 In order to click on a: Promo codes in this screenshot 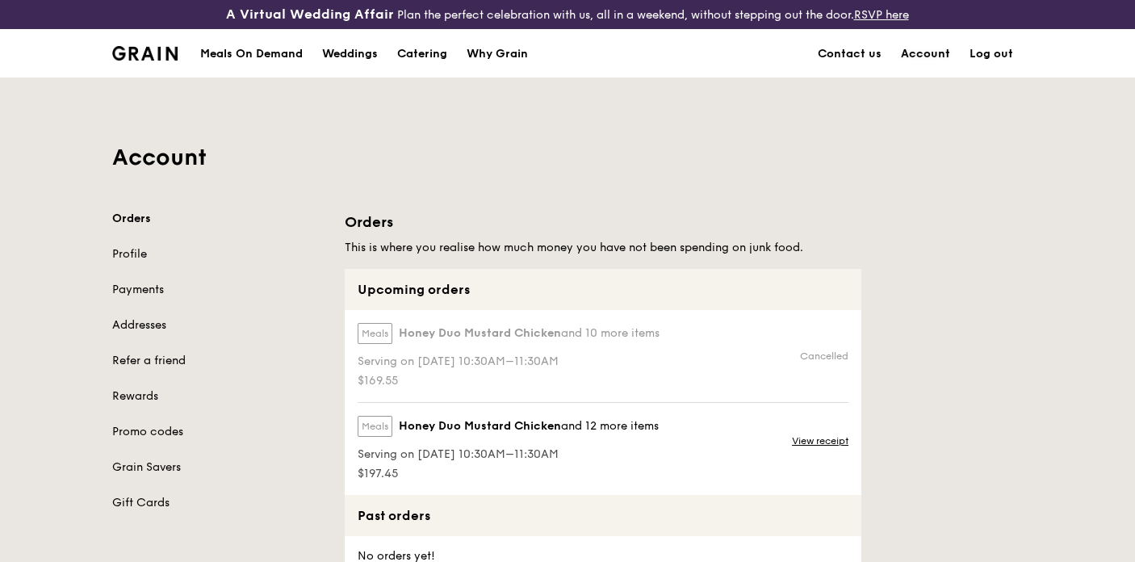, I will do `click(219, 432)`.